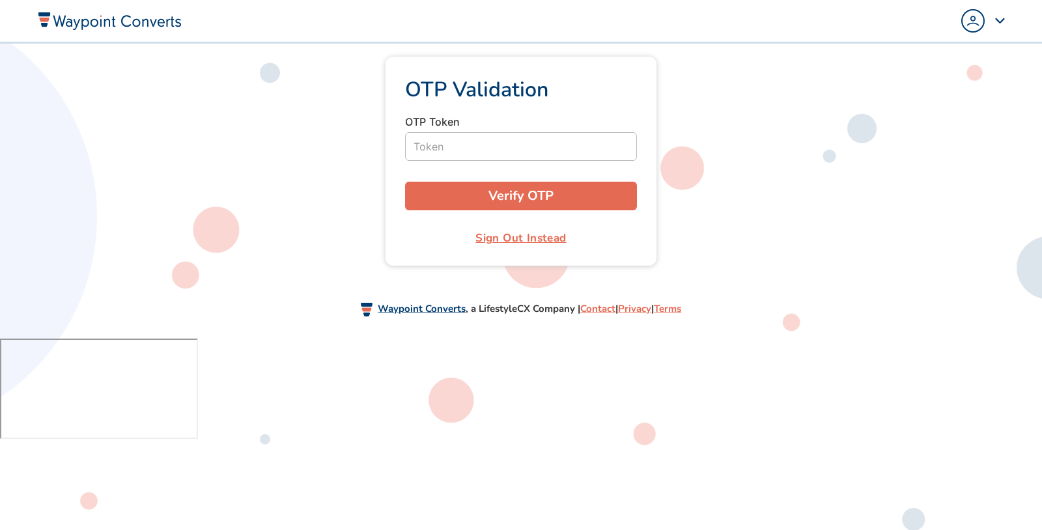 The image size is (1042, 530). I want to click on button: Verify OTP, so click(521, 196).